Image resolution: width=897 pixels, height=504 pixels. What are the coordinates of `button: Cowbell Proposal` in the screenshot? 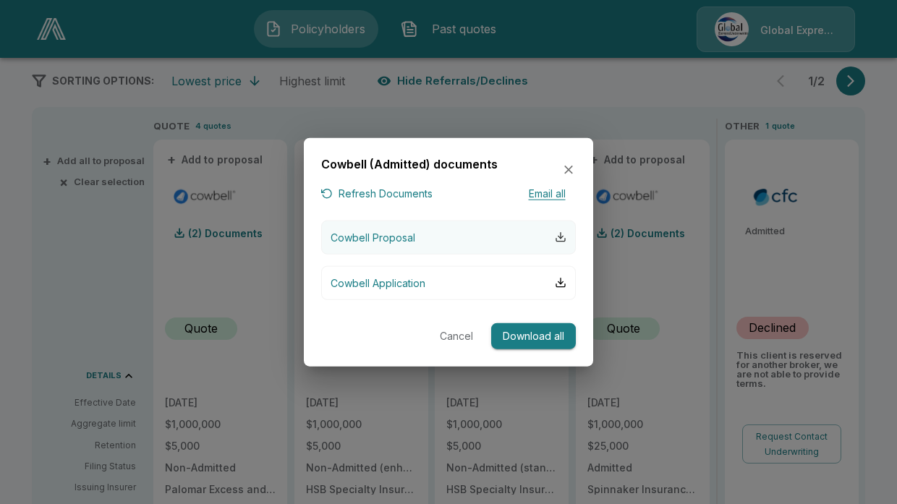 It's located at (449, 237).